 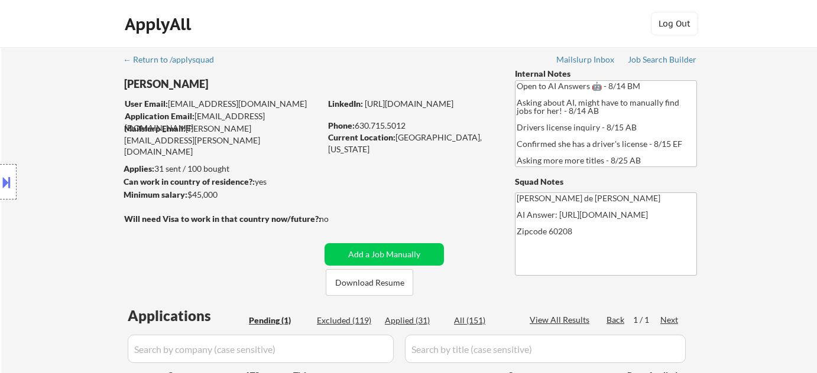 I want to click on strong: Will need Visa to work in that country now/future?:, so click(x=222, y=219).